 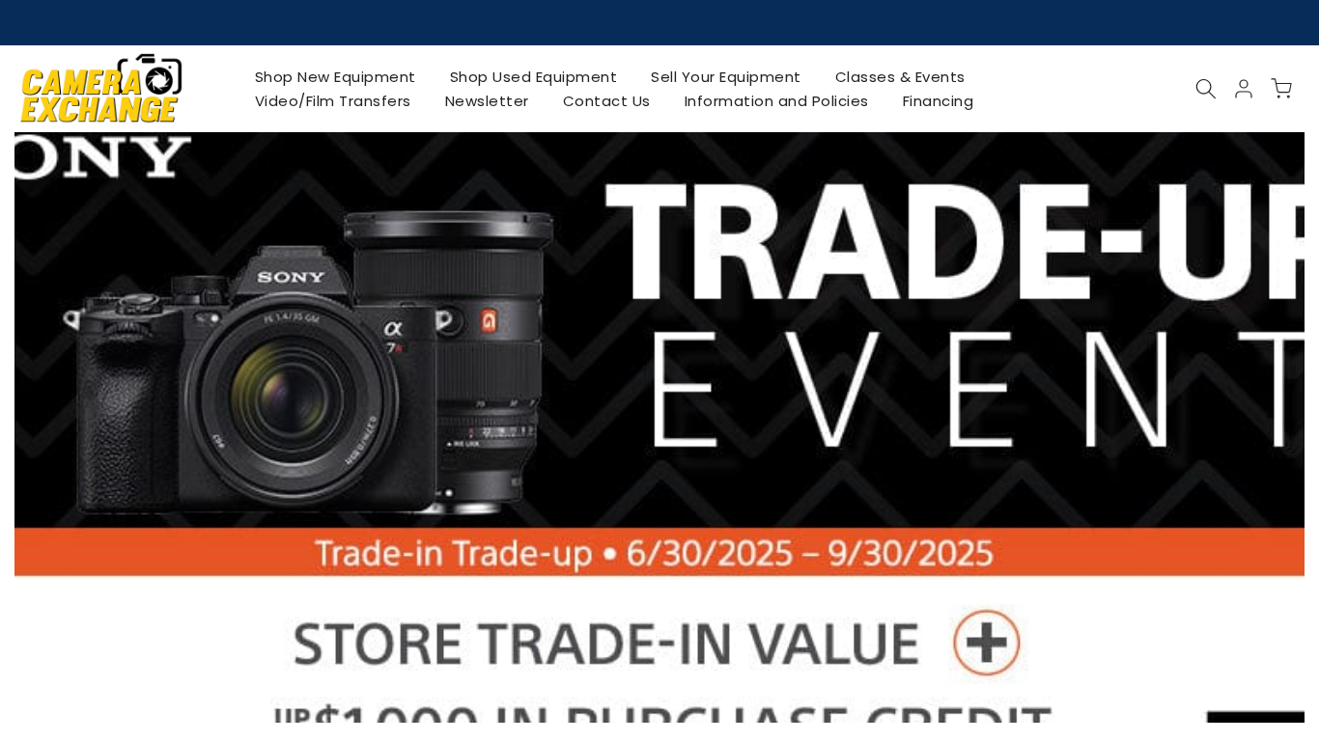 What do you see at coordinates (487, 100) in the screenshot?
I see `a: Newsletter` at bounding box center [487, 100].